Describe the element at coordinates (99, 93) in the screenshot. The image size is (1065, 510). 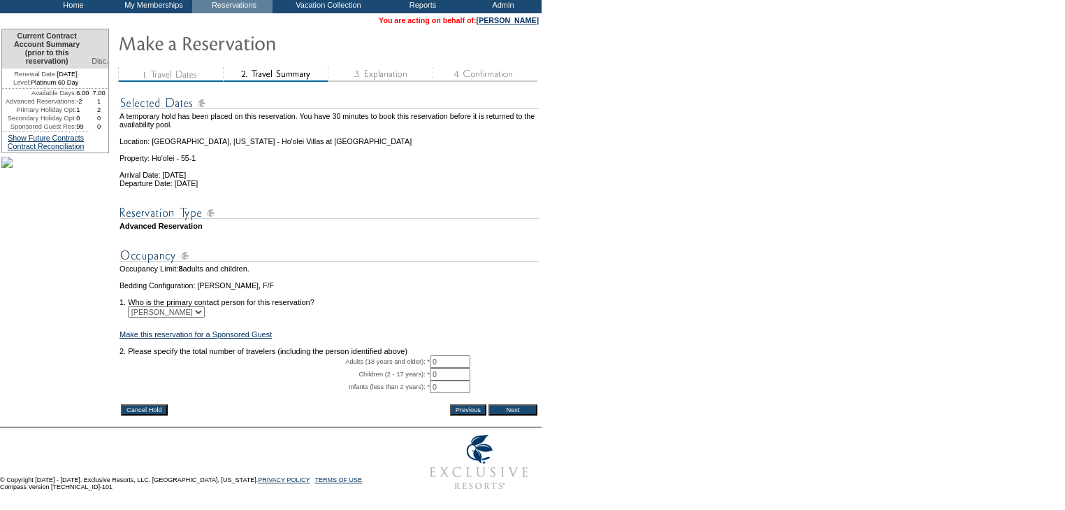
I see `td: 7.00` at that location.